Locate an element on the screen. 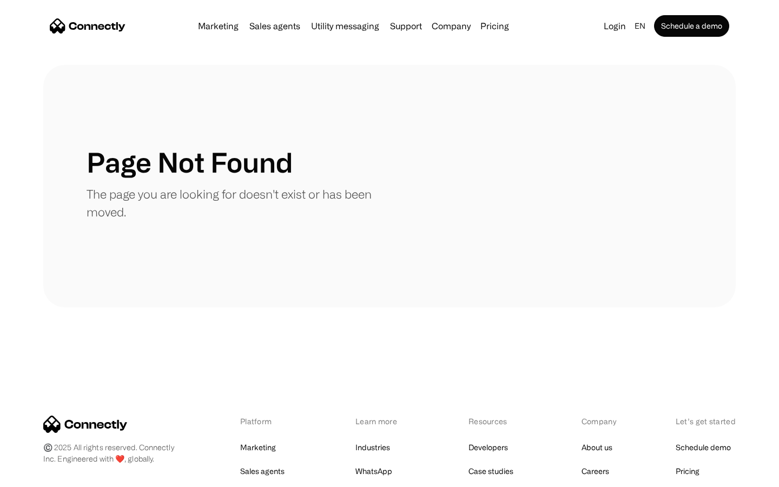 The image size is (779, 487). a: Case studies is located at coordinates (491, 471).